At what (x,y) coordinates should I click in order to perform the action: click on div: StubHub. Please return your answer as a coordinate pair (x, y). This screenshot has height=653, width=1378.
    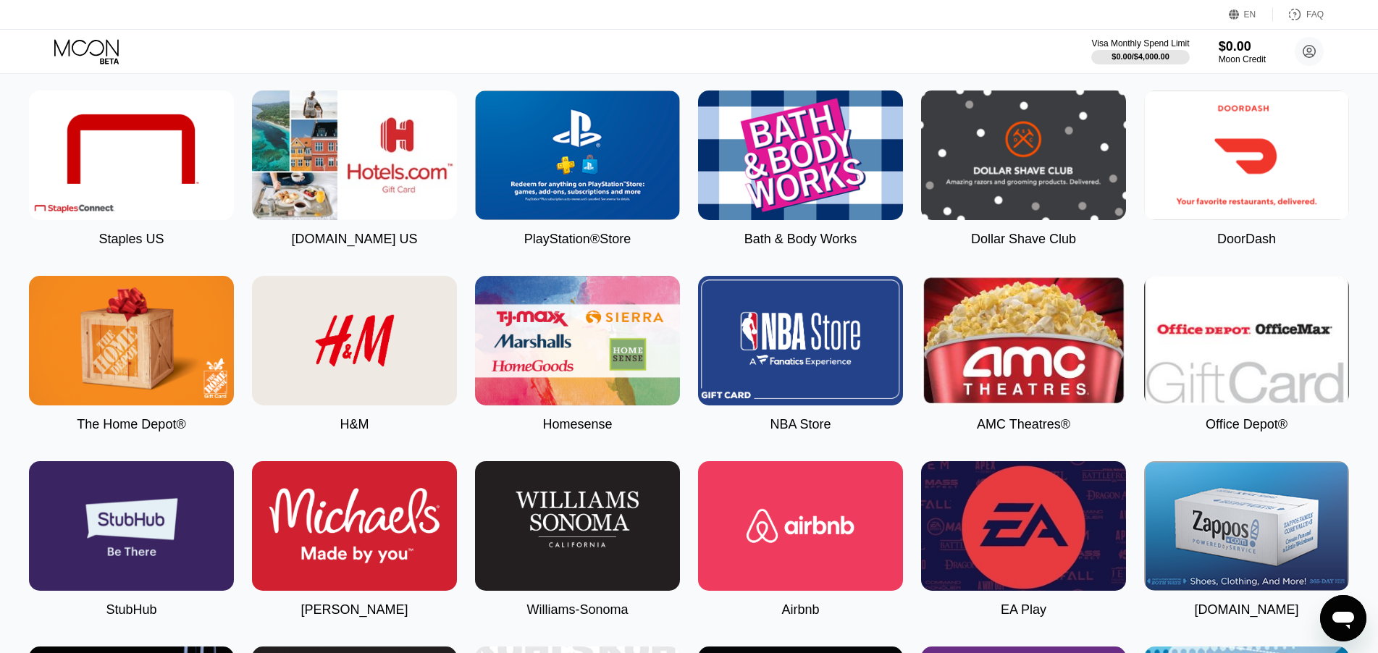
    Looking at the image, I should click on (131, 610).